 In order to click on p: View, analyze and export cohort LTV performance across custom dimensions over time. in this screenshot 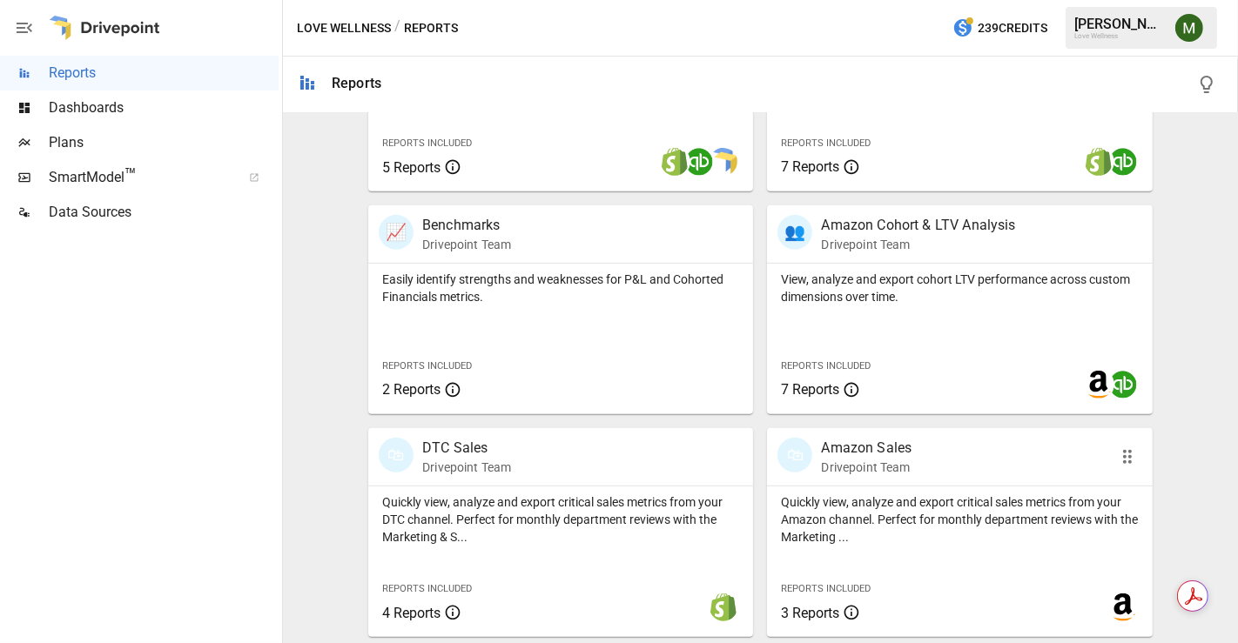, I will do `click(959, 288)`.